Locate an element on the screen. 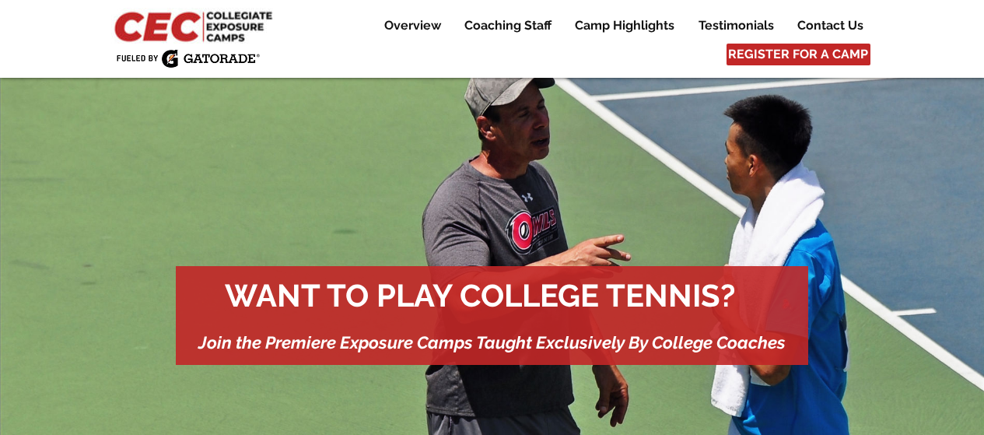  span: REGISTER FOR A CAMP is located at coordinates (798, 54).